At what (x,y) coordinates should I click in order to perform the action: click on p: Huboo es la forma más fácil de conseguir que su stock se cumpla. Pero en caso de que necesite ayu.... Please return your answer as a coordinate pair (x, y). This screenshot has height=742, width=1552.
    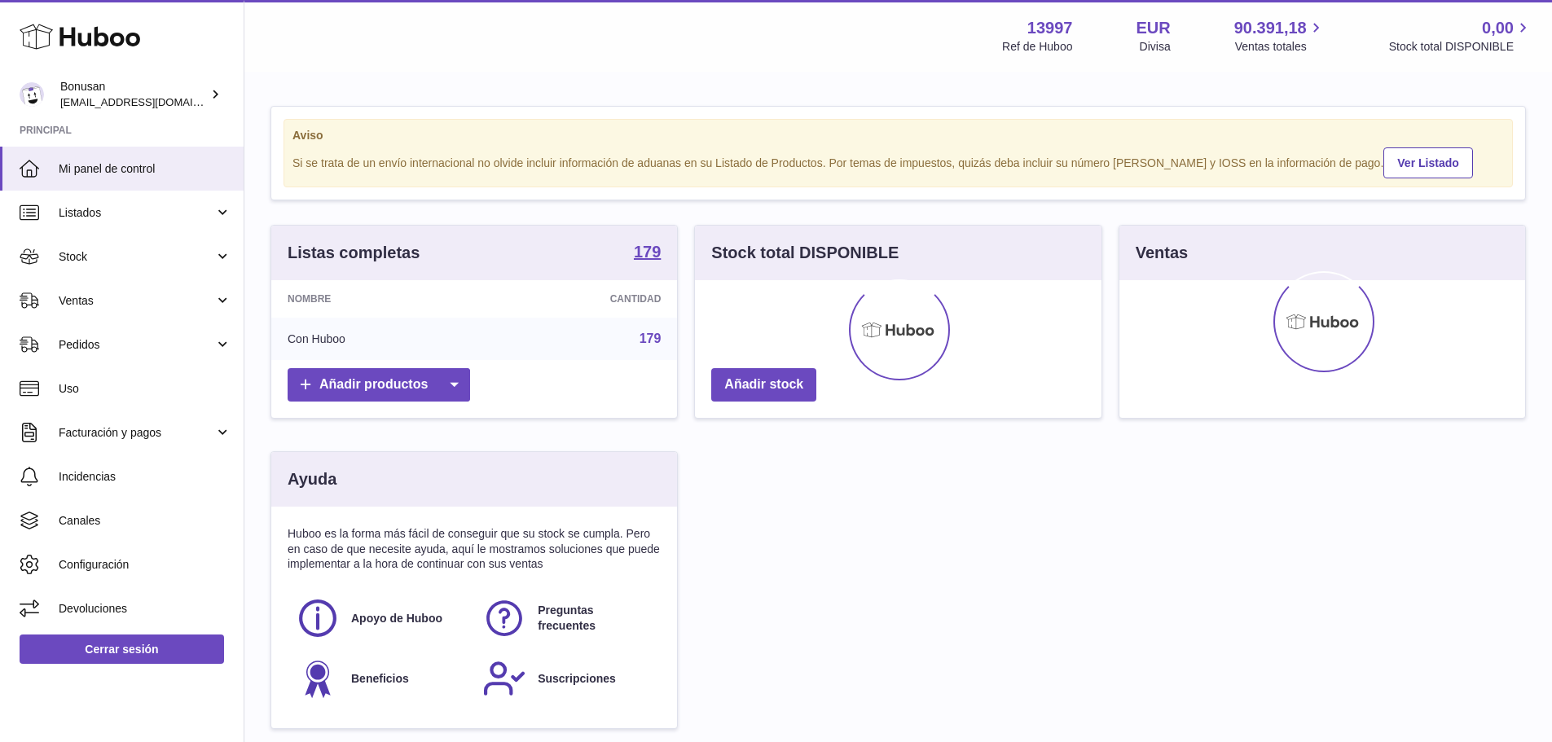
    Looking at the image, I should click on (474, 549).